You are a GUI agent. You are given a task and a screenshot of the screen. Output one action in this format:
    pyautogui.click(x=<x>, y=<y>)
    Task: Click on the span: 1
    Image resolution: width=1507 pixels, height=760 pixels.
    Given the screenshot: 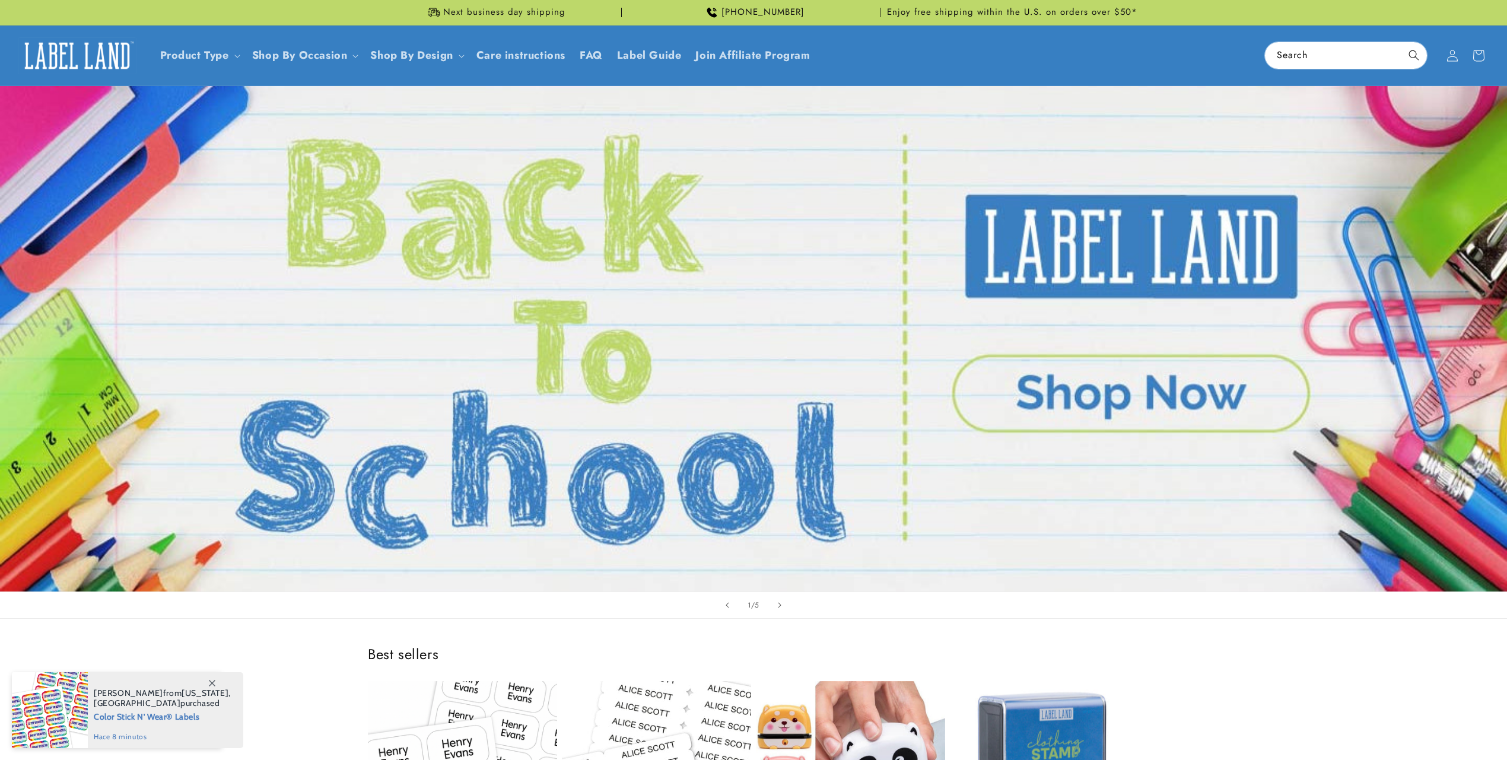 What is the action you would take?
    pyautogui.click(x=749, y=605)
    